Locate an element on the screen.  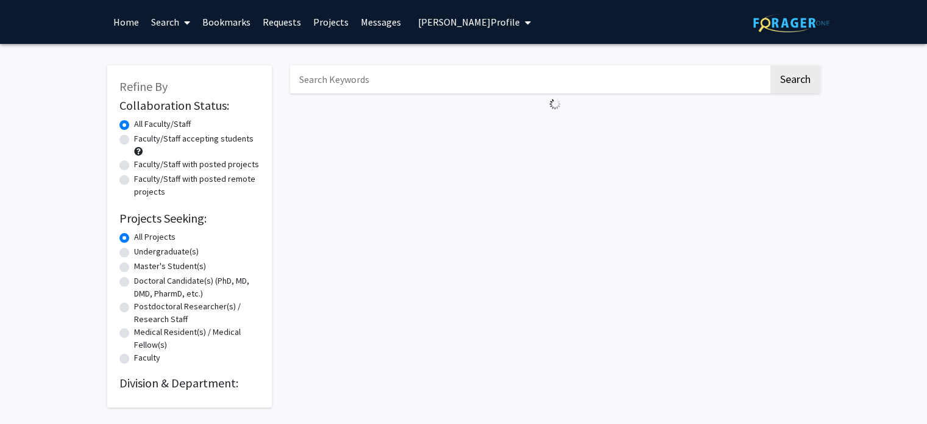
a: Home is located at coordinates (126, 22).